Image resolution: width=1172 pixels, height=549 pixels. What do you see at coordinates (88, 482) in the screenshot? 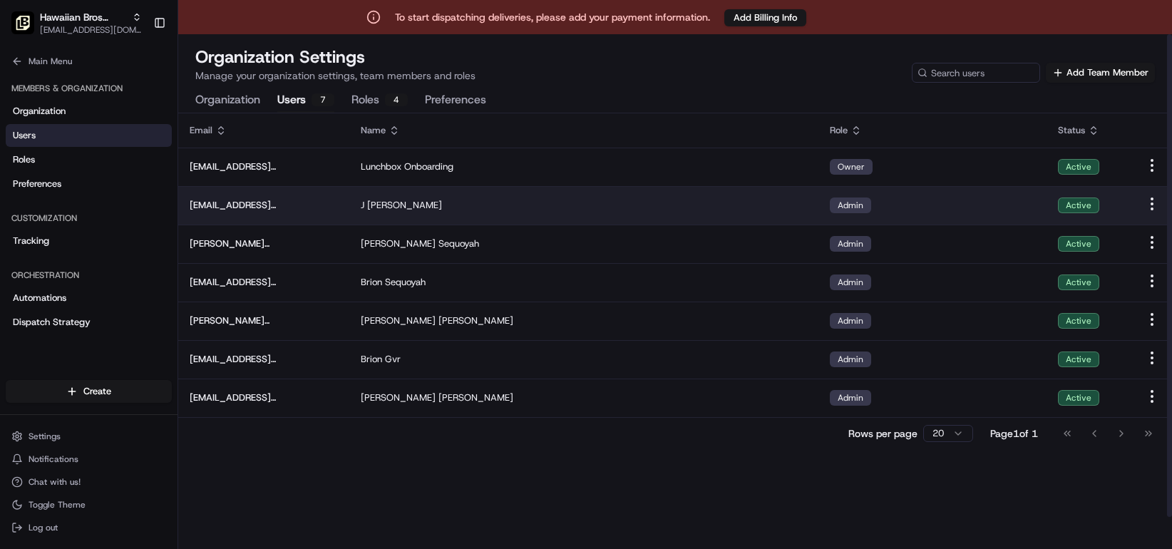
I see `button: Chat with us!` at bounding box center [88, 482].